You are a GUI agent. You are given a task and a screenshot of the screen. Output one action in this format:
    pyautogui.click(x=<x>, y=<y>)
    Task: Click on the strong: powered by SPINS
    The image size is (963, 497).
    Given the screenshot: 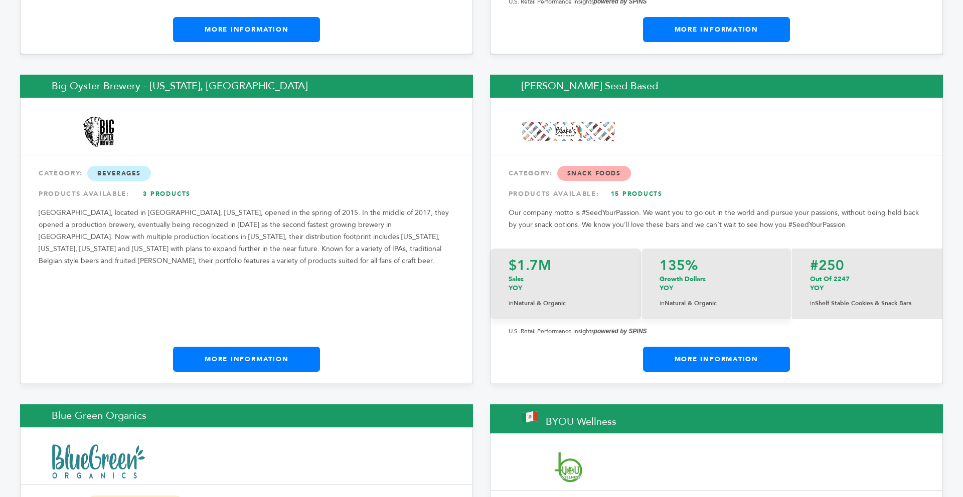 What is the action you would take?
    pyautogui.click(x=620, y=331)
    